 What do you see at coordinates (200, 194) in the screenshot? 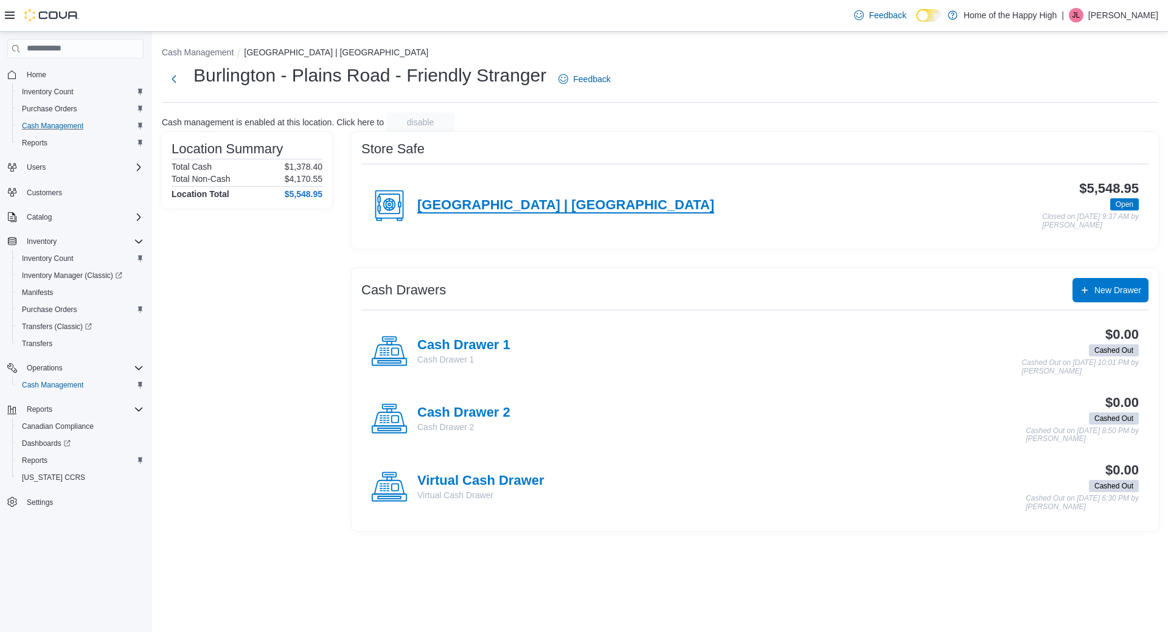
I see `h4: Location Total` at bounding box center [200, 194].